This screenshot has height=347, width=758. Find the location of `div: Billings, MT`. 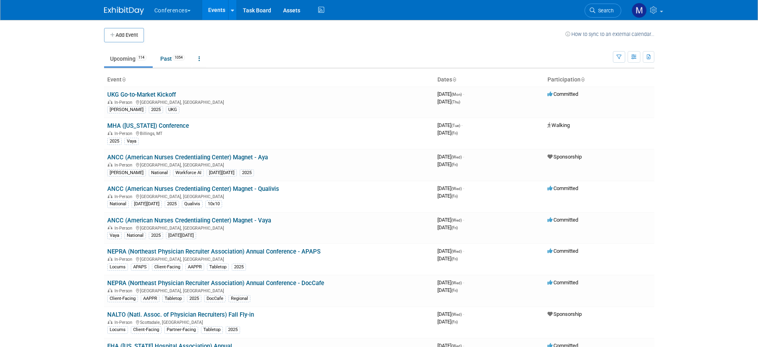

div: Billings, MT is located at coordinates (269, 133).